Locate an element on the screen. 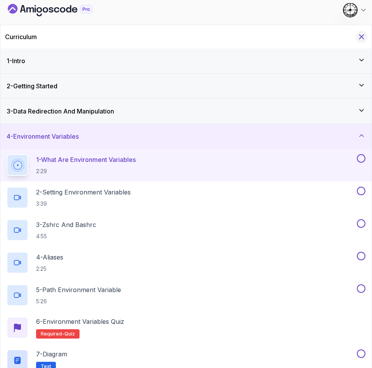  button: 2-Getting Started is located at coordinates (186, 86).